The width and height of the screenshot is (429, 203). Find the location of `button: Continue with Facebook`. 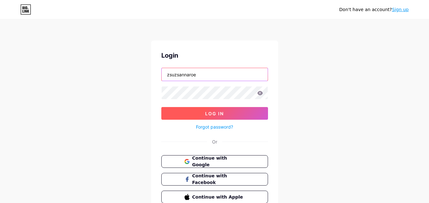

button: Continue with Facebook is located at coordinates (215, 180).